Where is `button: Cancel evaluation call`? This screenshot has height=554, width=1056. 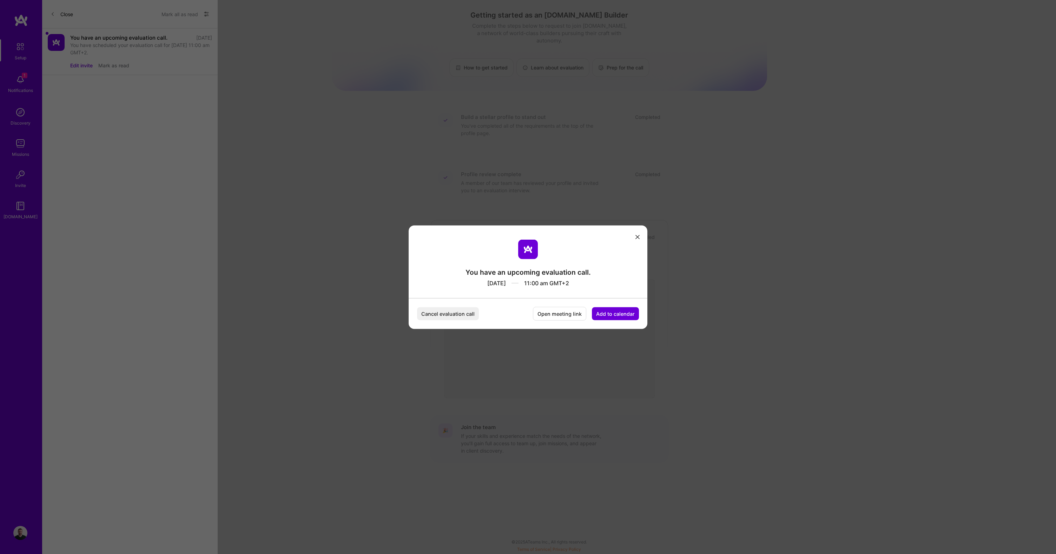
button: Cancel evaluation call is located at coordinates (448, 313).